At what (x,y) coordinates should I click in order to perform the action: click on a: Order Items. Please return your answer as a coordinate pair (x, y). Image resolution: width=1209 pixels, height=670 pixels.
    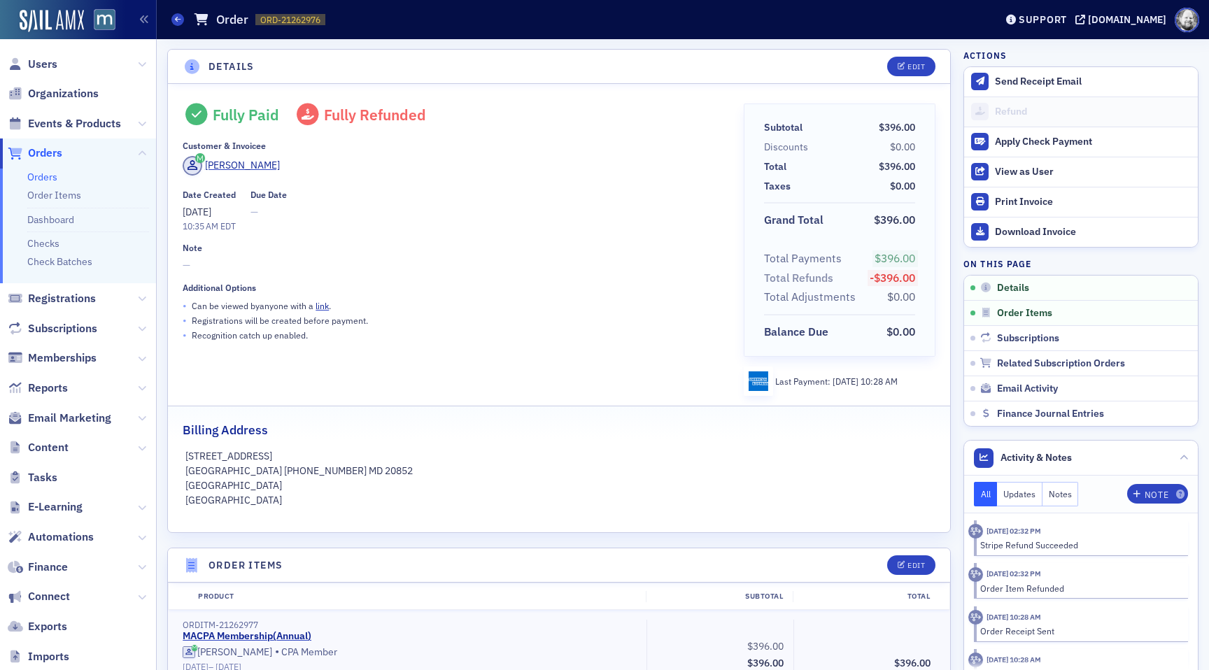
    Looking at the image, I should click on (54, 195).